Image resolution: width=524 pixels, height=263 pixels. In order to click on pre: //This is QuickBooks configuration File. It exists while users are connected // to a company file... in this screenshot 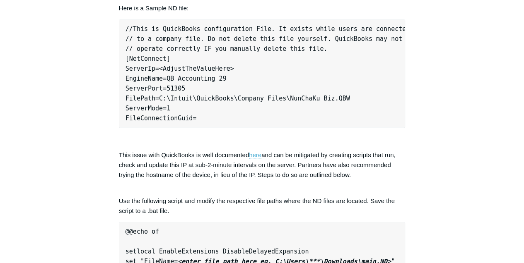, I will do `click(262, 74)`.